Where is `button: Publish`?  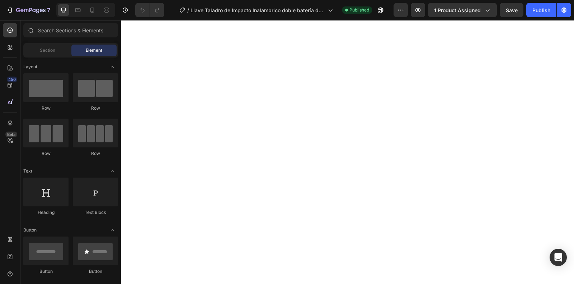 button: Publish is located at coordinates (542, 10).